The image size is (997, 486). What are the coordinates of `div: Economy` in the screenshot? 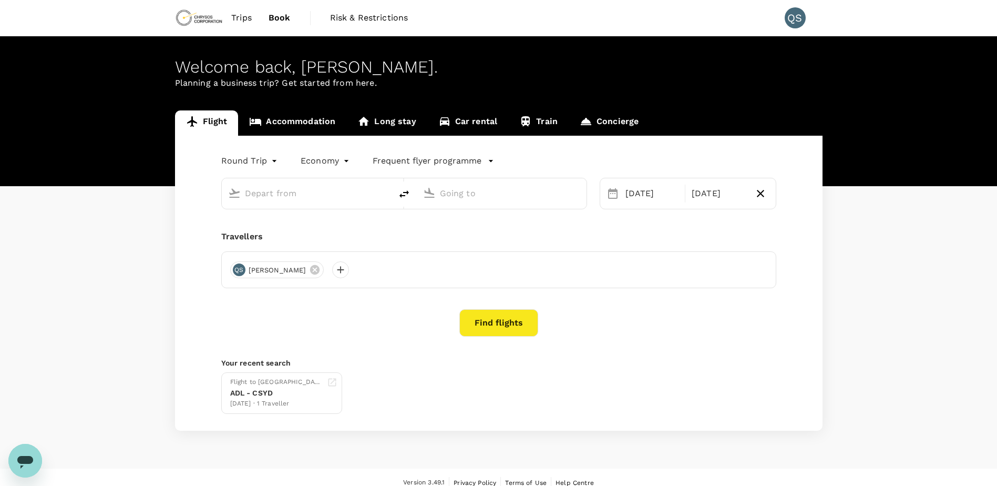 It's located at (326, 161).